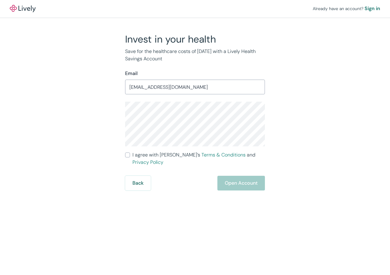  Describe the element at coordinates (372, 9) in the screenshot. I see `a: Sign in` at that location.